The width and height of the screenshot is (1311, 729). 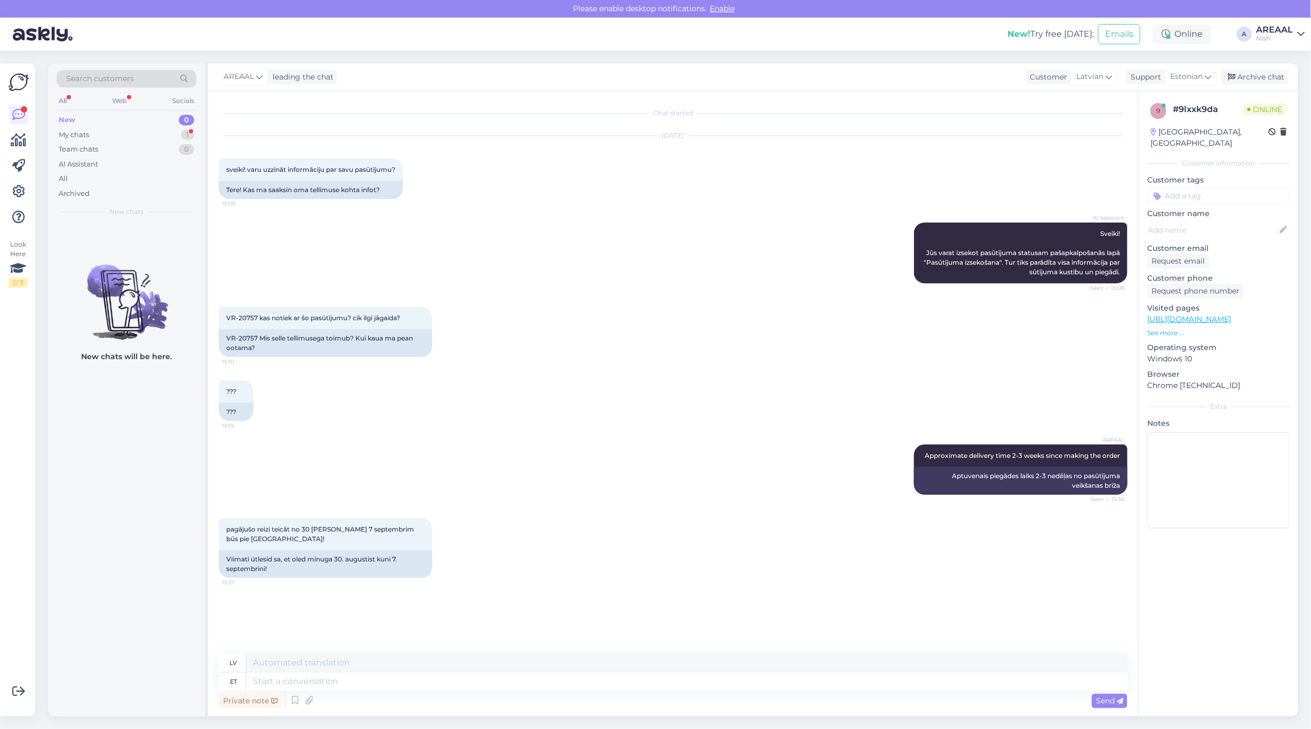 What do you see at coordinates (1218, 248) in the screenshot?
I see `p: Customer email` at bounding box center [1218, 248].